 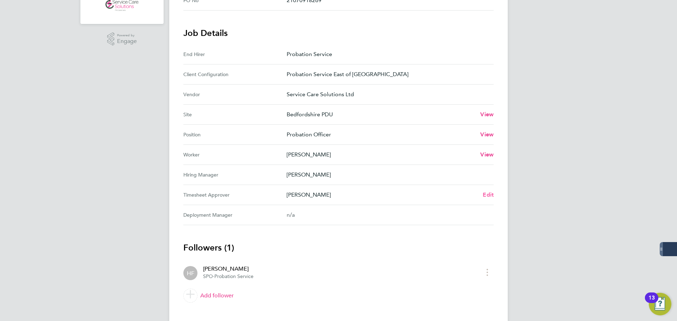 I want to click on span: Powered by, so click(x=127, y=35).